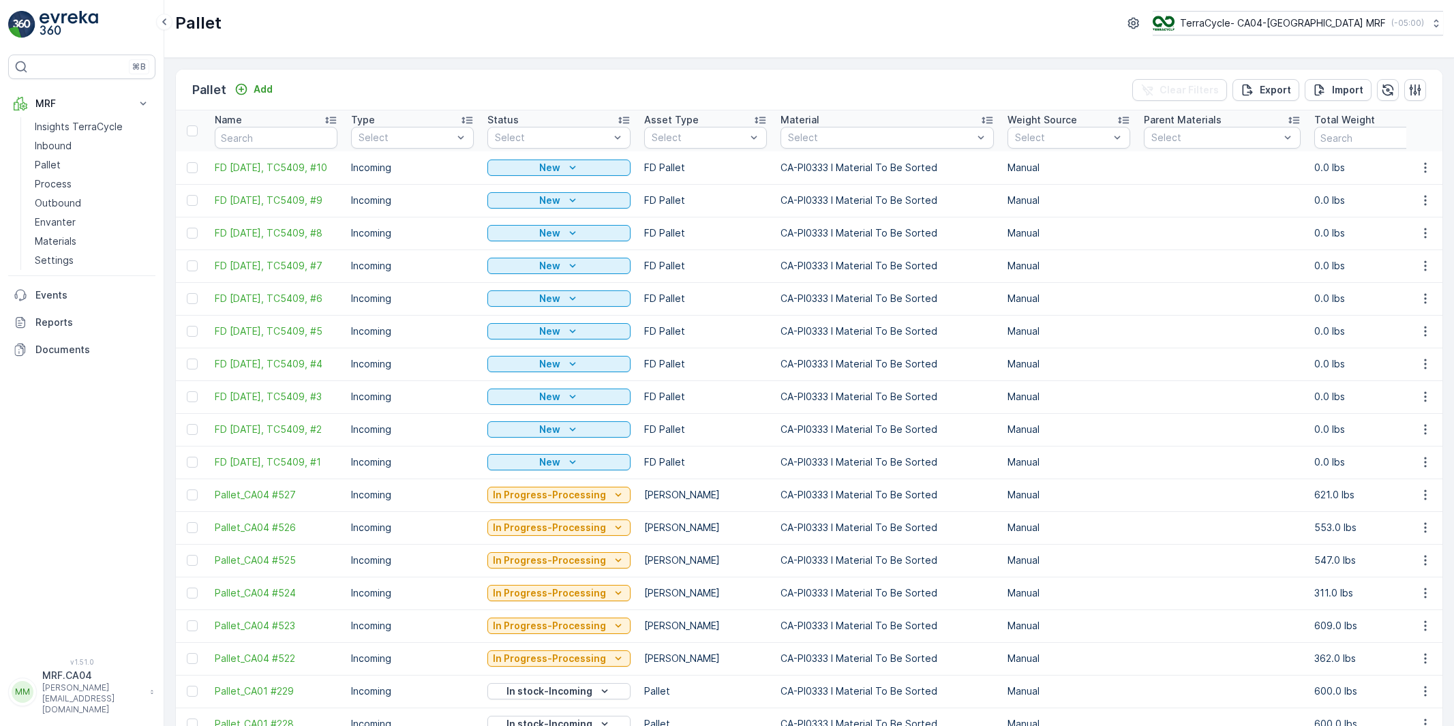 The image size is (1454, 726). I want to click on p: Materials, so click(55, 241).